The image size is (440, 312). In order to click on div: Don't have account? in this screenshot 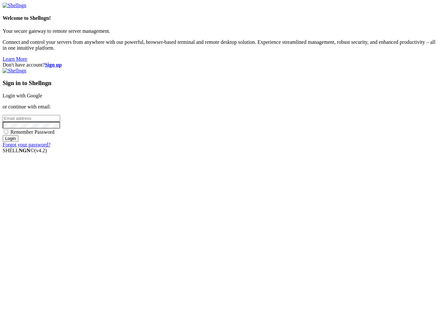, I will do `click(220, 65)`.